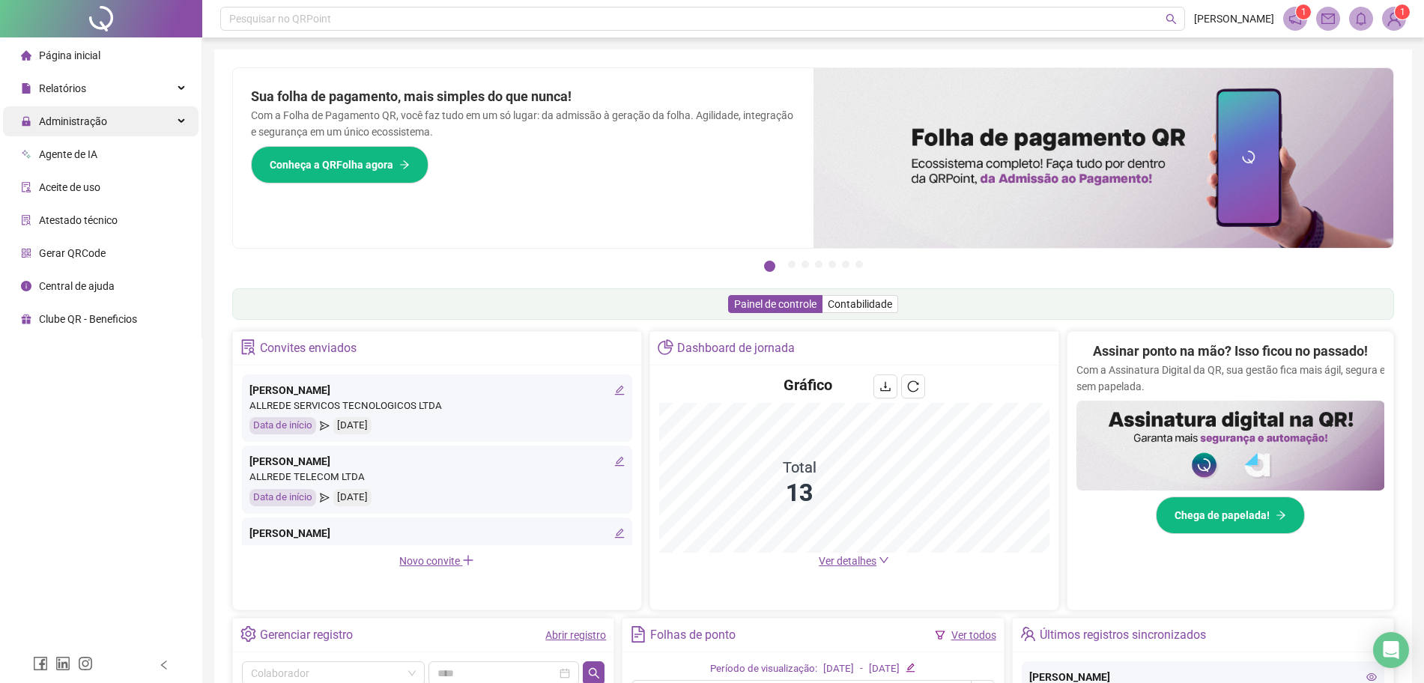 Image resolution: width=1424 pixels, height=683 pixels. I want to click on span: Central de ajuda, so click(76, 286).